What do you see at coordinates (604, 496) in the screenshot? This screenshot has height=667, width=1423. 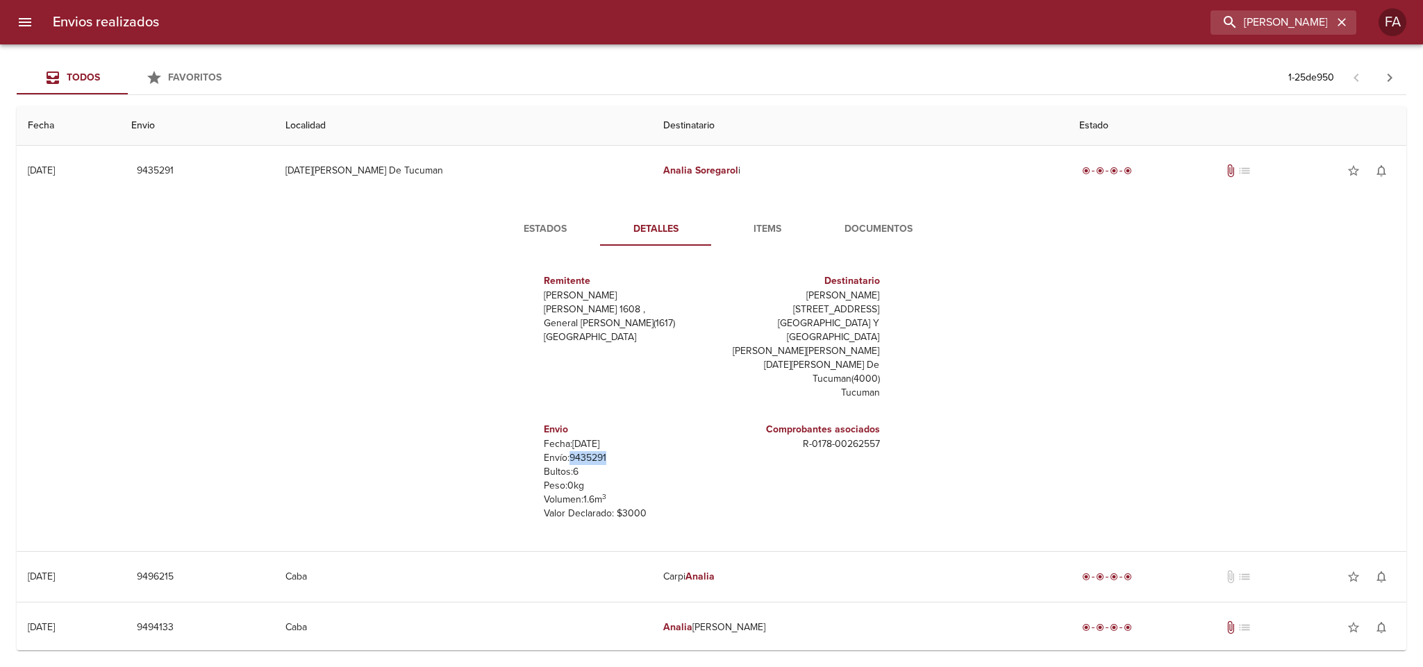 I see `sup: 3` at bounding box center [604, 496].